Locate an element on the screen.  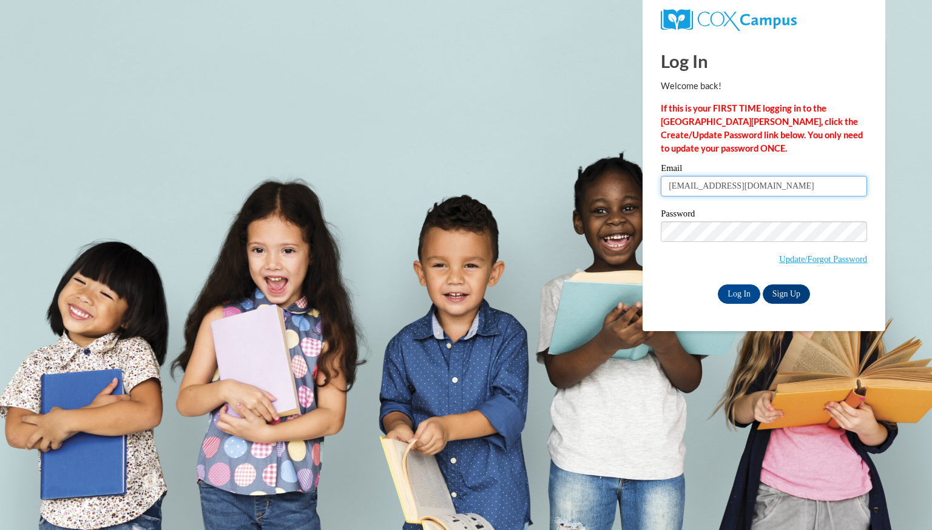
a: Update/Forgot Password is located at coordinates (823, 259).